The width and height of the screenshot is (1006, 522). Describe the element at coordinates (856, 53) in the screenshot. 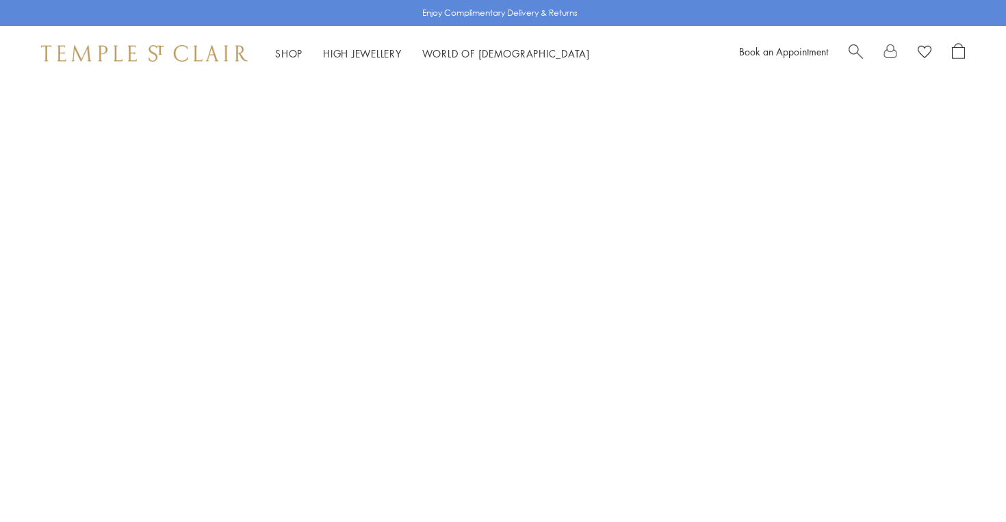

I see `a: Search` at that location.